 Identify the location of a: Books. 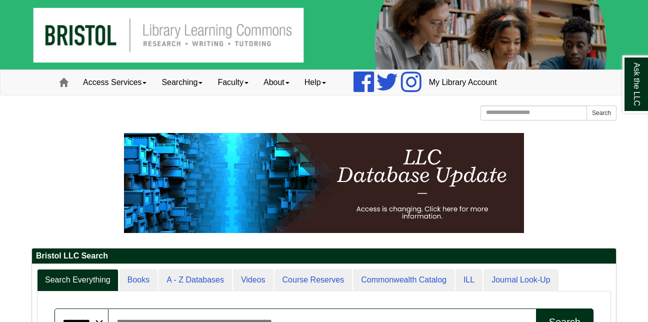
(139, 280).